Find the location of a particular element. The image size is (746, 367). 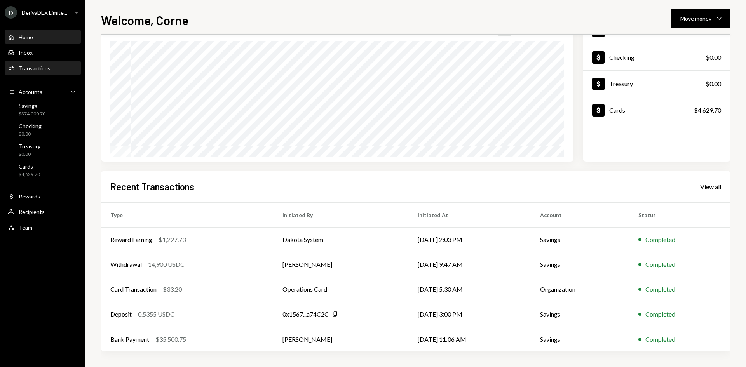

th: Initiated By is located at coordinates (341, 215).